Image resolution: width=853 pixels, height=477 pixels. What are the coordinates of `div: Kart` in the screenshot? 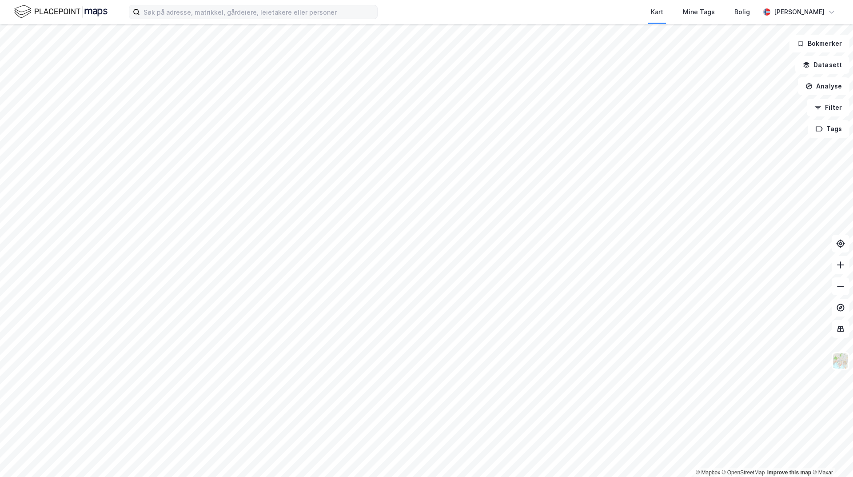 It's located at (657, 12).